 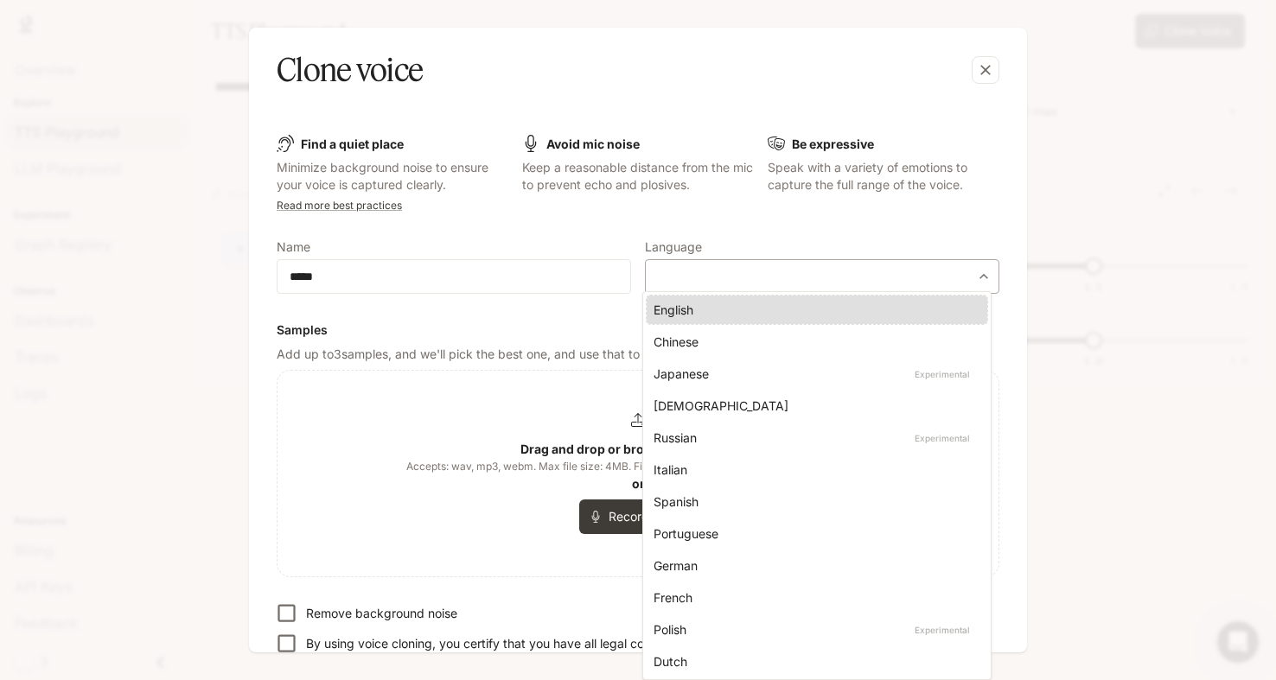 What do you see at coordinates (813, 469) in the screenshot?
I see `div: Italian` at bounding box center [813, 469].